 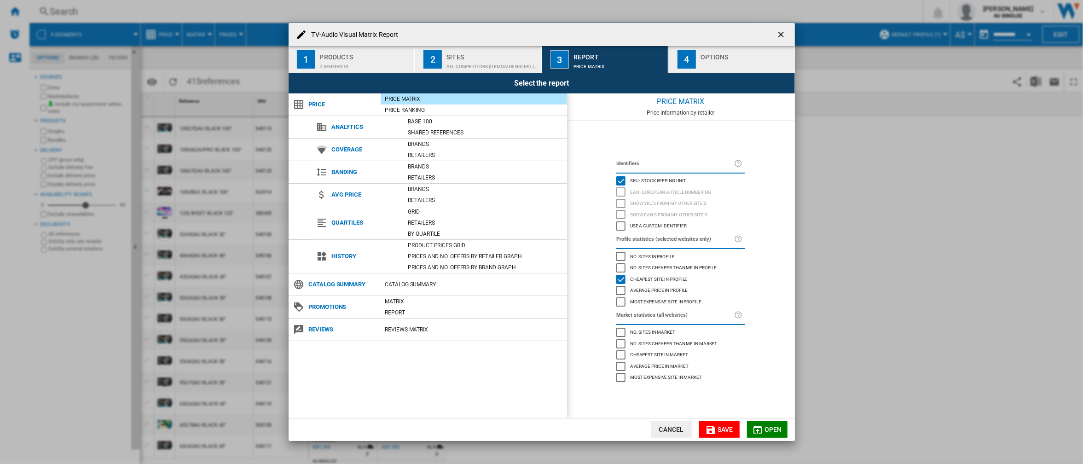 What do you see at coordinates (485, 212) in the screenshot?
I see `div: Grid` at bounding box center [485, 212].